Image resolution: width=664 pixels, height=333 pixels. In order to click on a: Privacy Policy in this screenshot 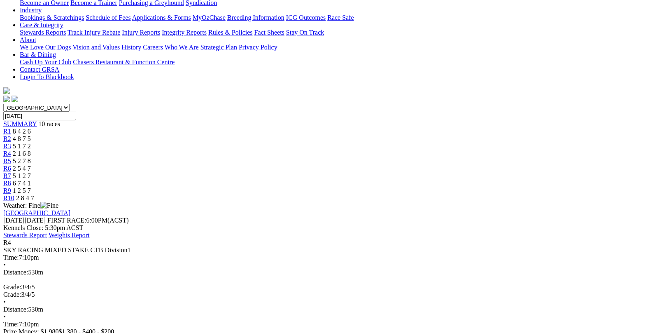, I will do `click(258, 47)`.